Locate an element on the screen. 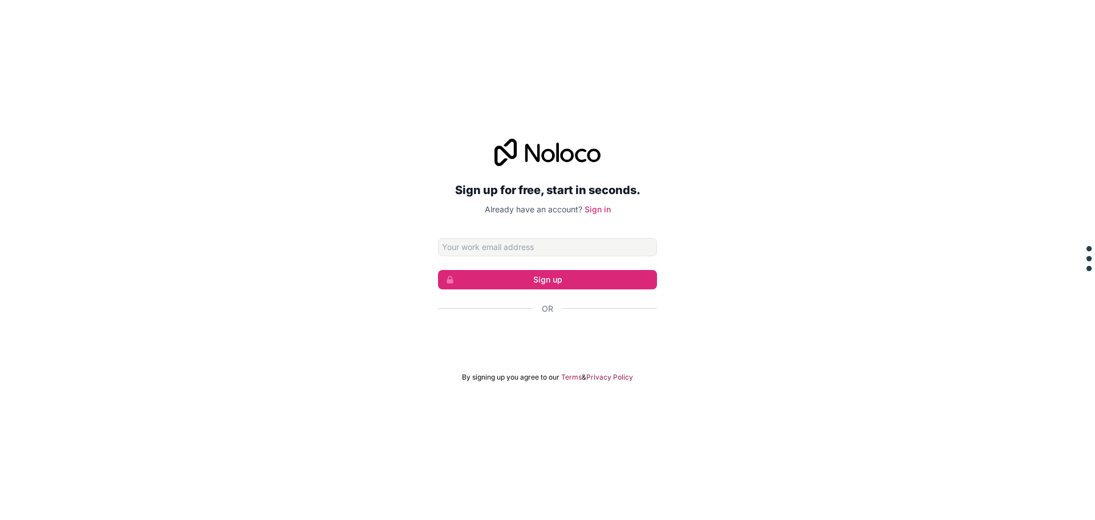 The image size is (1095, 520). a: Terms is located at coordinates (571, 377).